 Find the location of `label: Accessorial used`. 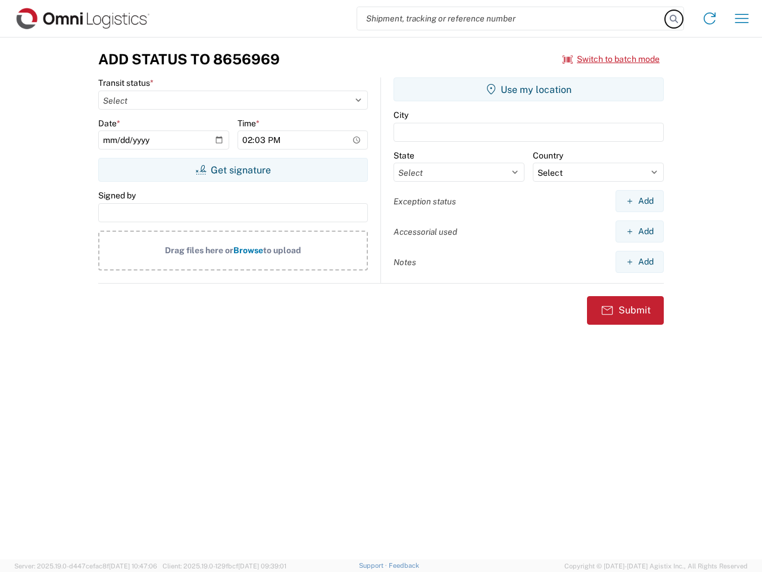

label: Accessorial used is located at coordinates (425, 232).